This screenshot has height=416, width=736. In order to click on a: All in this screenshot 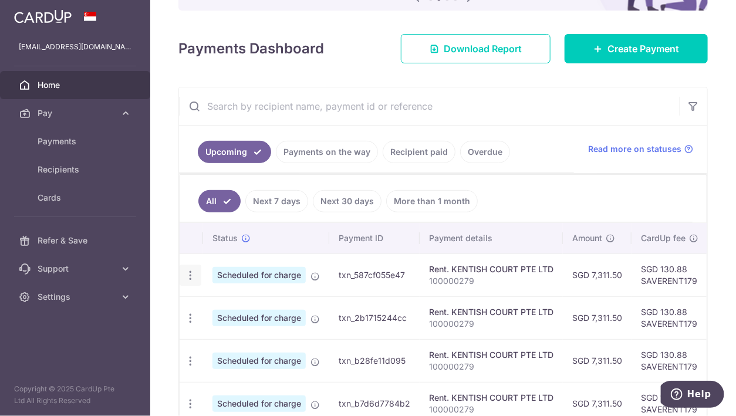, I will do `click(220, 201)`.